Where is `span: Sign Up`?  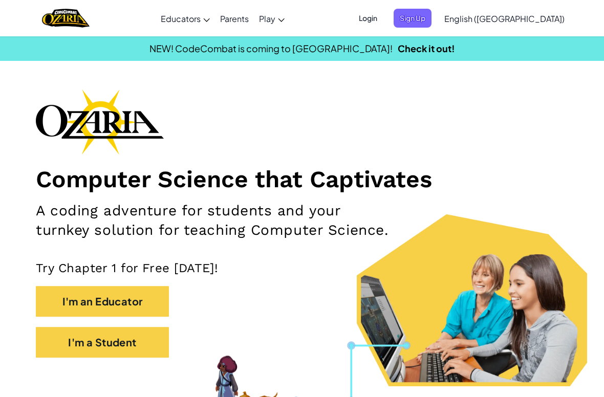
span: Sign Up is located at coordinates (412, 18).